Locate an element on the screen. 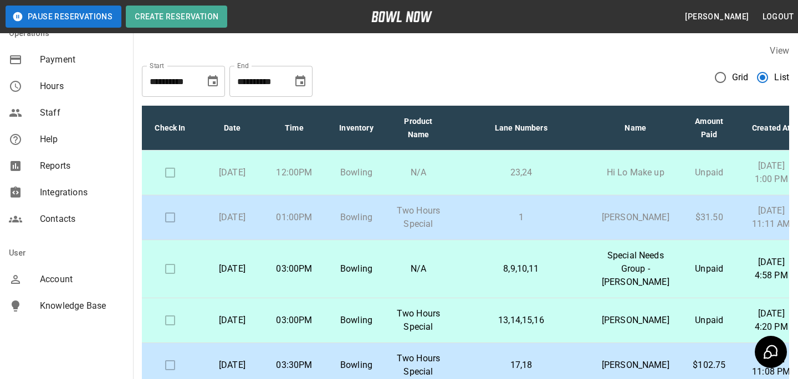  p: 17,18 is located at coordinates (521, 366).